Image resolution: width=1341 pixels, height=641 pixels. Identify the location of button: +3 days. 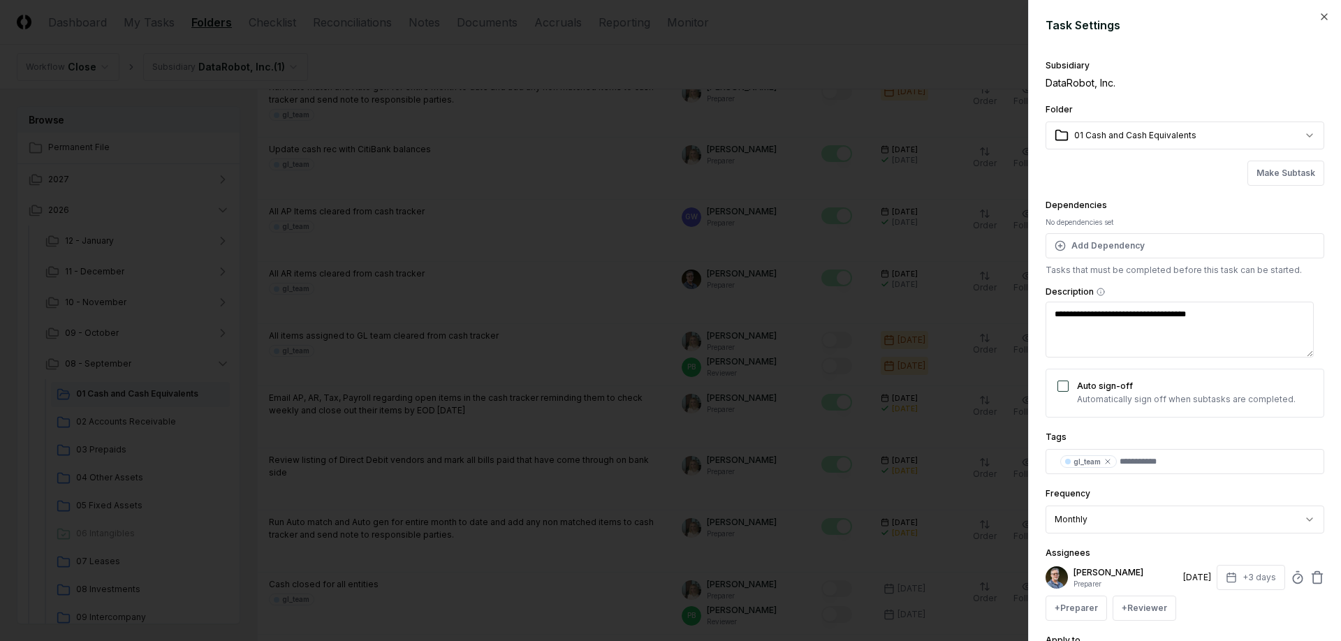
(1251, 578).